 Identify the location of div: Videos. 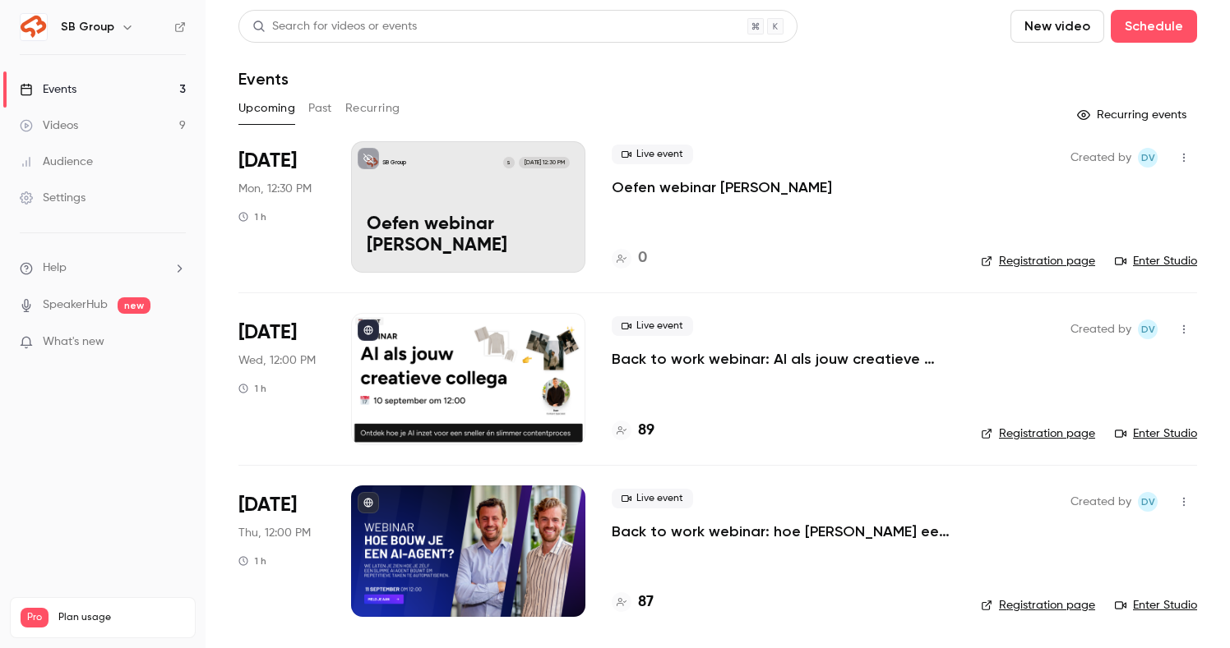
(48, 126).